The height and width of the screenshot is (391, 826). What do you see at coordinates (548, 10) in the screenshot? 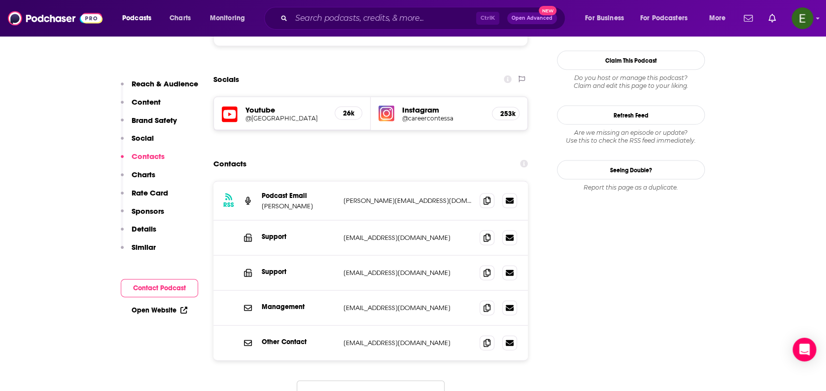
I see `span: New` at bounding box center [548, 10].